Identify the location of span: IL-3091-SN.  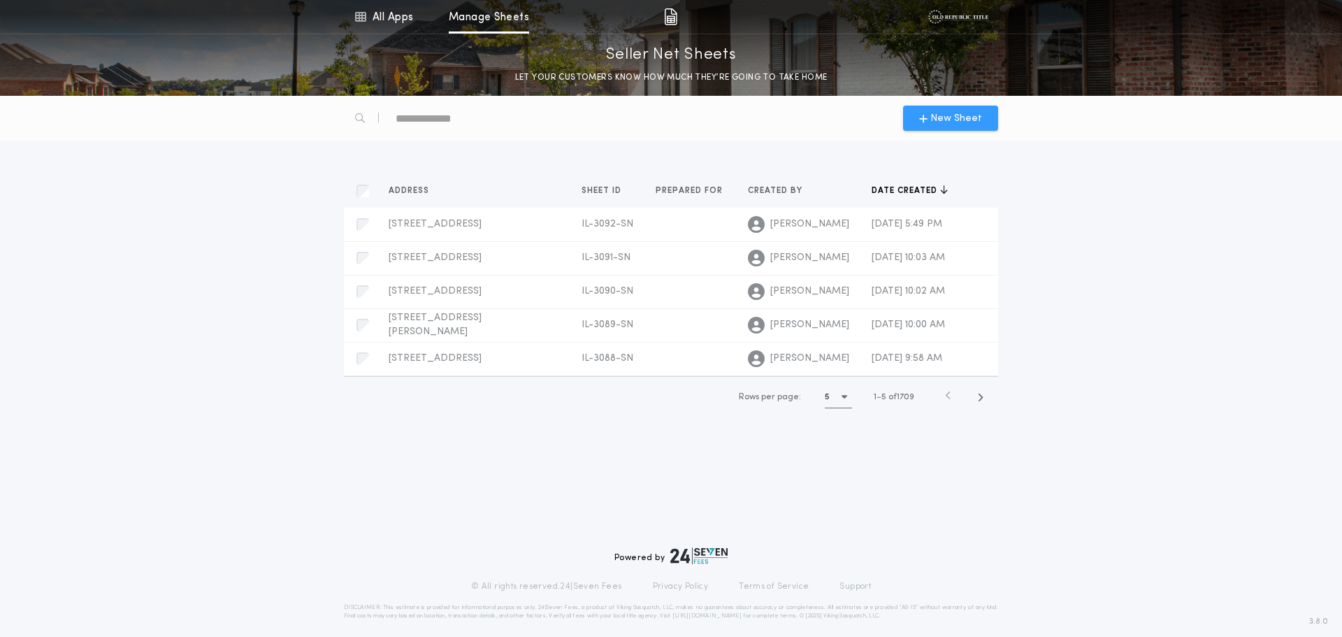
(606, 257).